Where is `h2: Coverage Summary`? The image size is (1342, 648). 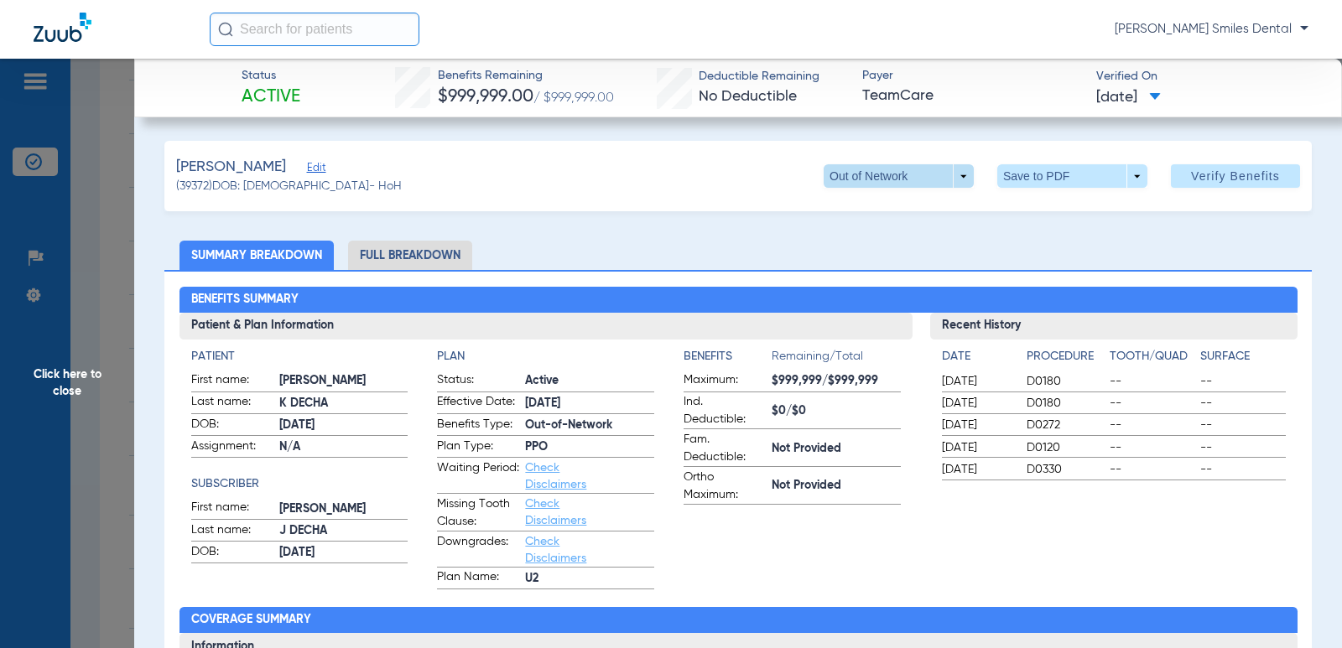
h2: Coverage Summary is located at coordinates (738, 621).